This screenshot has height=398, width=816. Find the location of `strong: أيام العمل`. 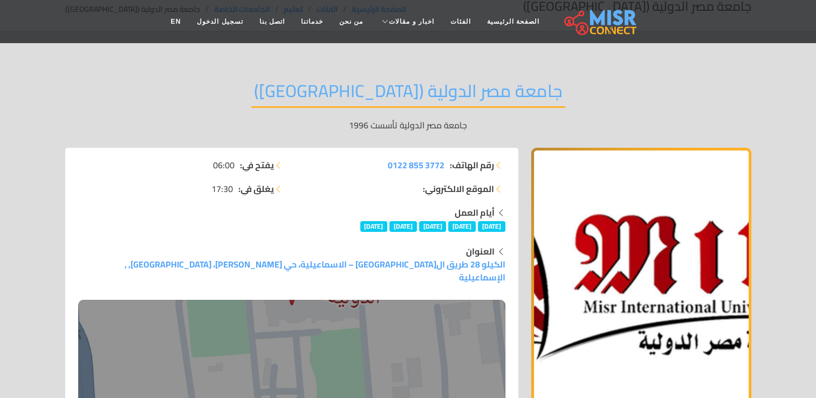

strong: أيام العمل is located at coordinates (475, 212).